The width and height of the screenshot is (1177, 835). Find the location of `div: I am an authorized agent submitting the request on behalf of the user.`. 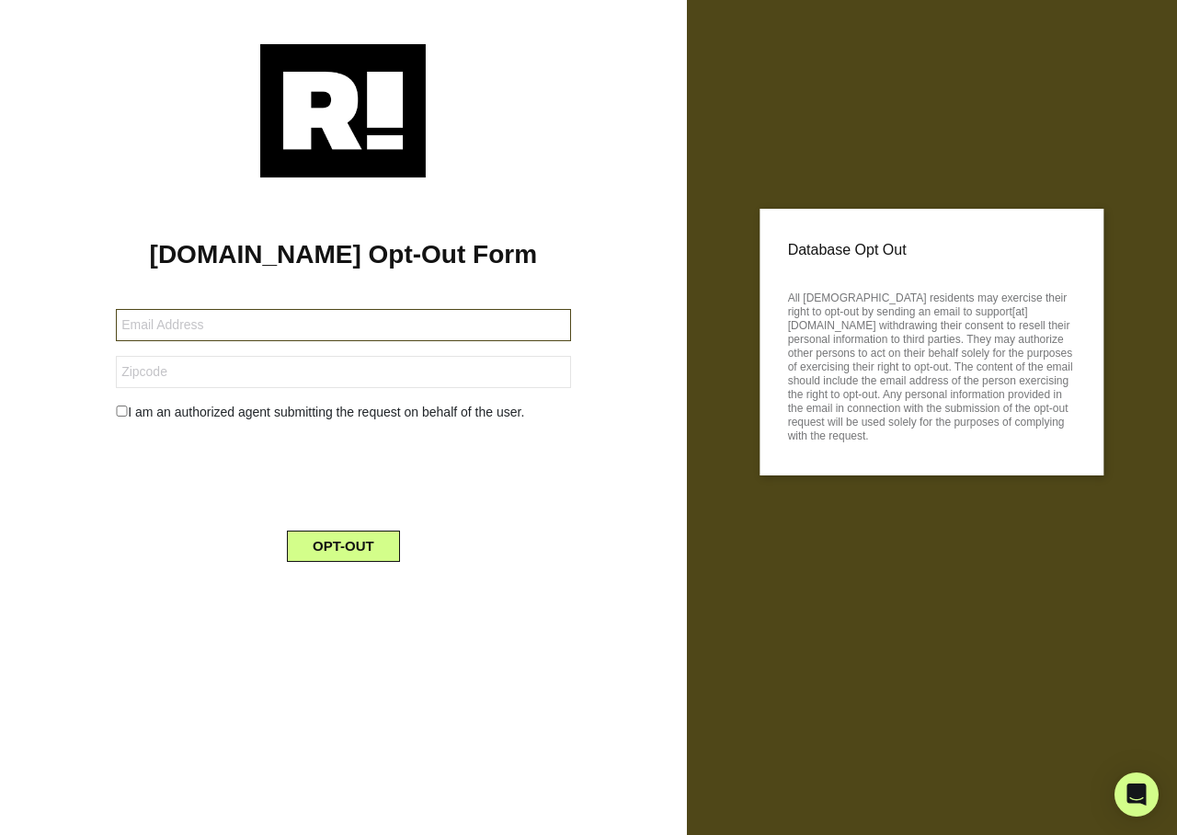

div: I am an authorized agent submitting the request on behalf of the user. is located at coordinates (343, 412).